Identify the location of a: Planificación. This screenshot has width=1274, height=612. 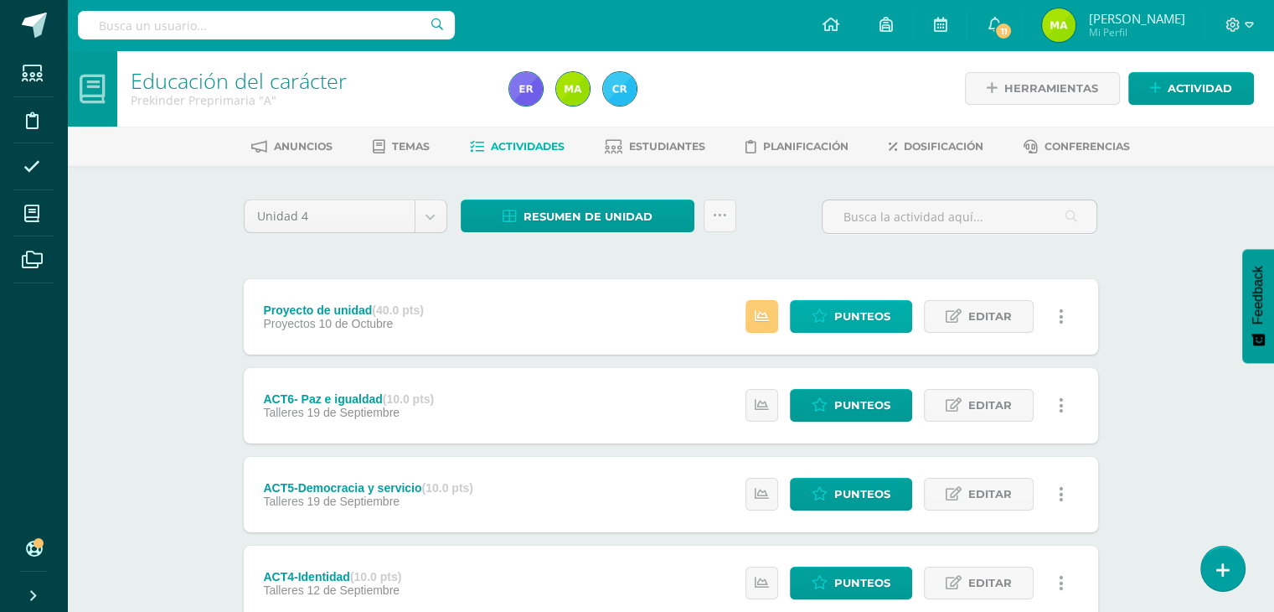
(797, 147).